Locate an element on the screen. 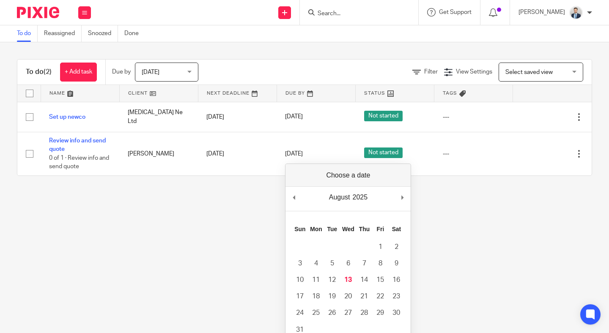 The width and height of the screenshot is (609, 333). button: 15 is located at coordinates (380, 280).